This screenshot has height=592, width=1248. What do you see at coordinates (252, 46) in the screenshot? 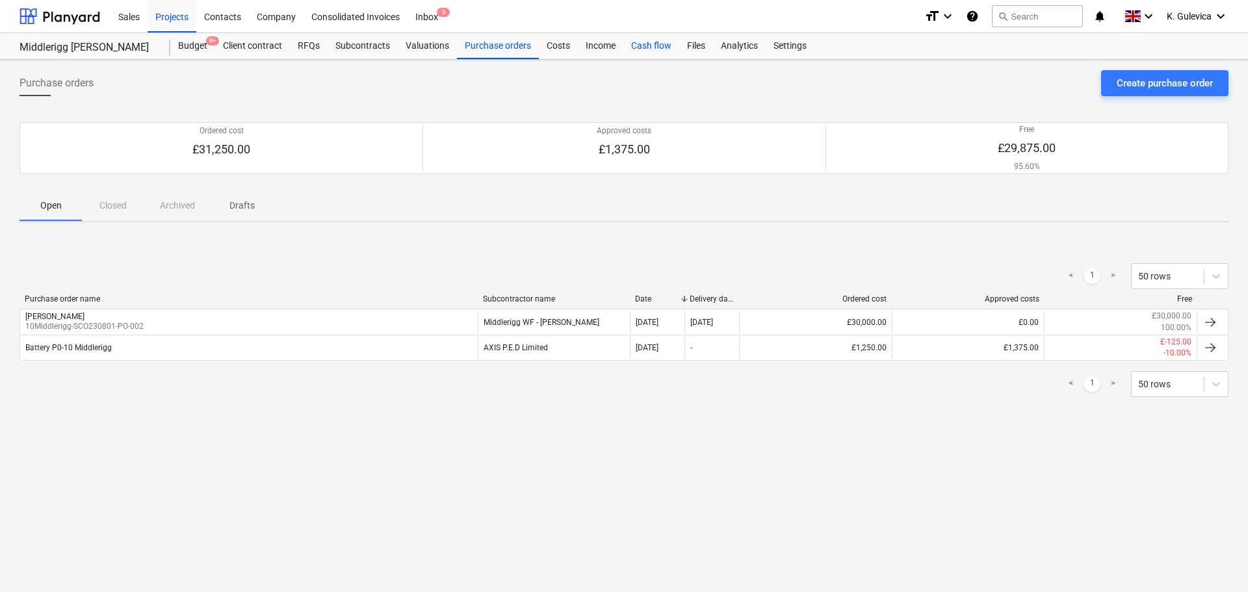
I see `a: Client contract` at bounding box center [252, 46].